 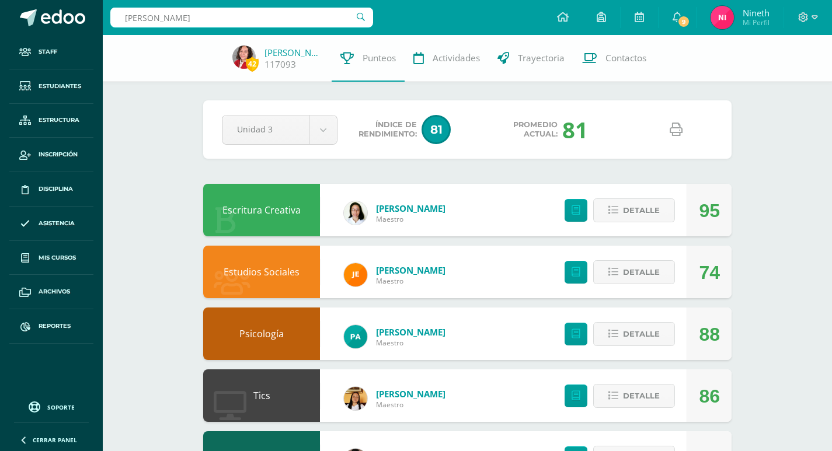 I want to click on a: 117093, so click(x=280, y=64).